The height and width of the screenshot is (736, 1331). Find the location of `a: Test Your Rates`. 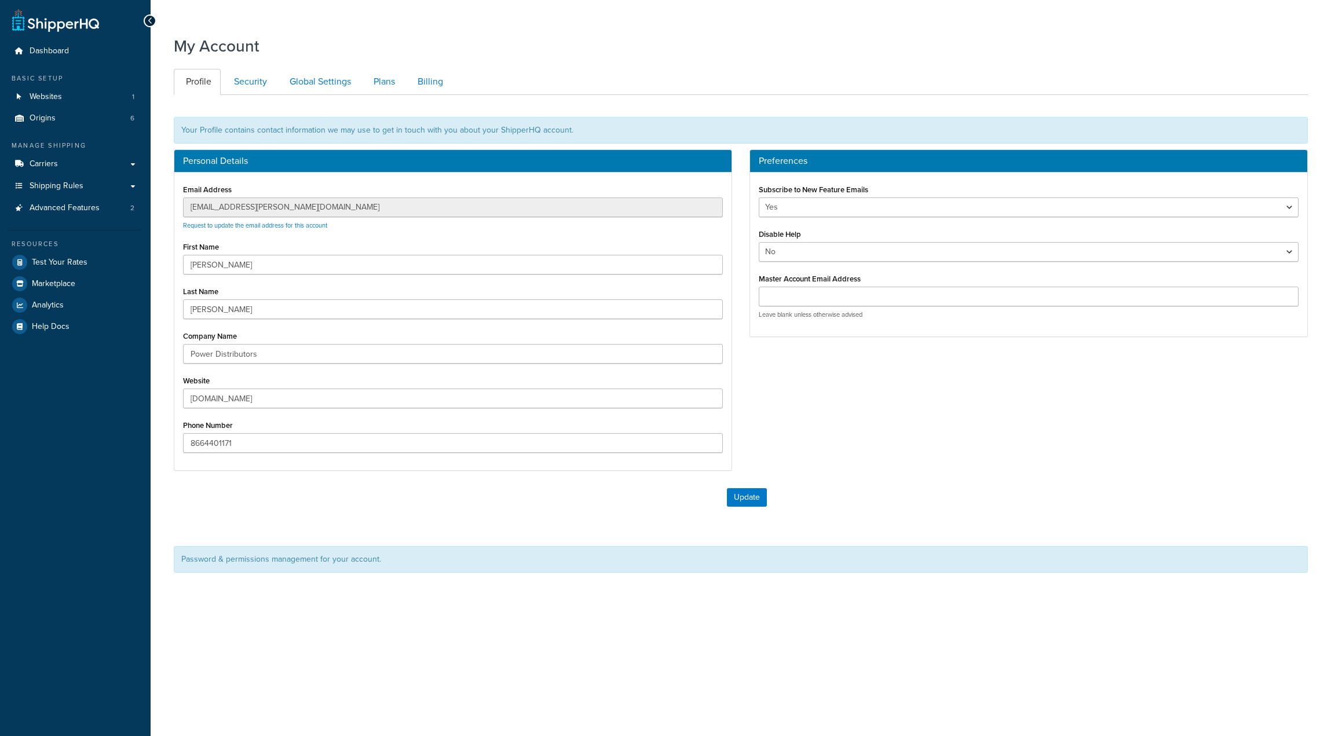

a: Test Your Rates is located at coordinates (75, 262).